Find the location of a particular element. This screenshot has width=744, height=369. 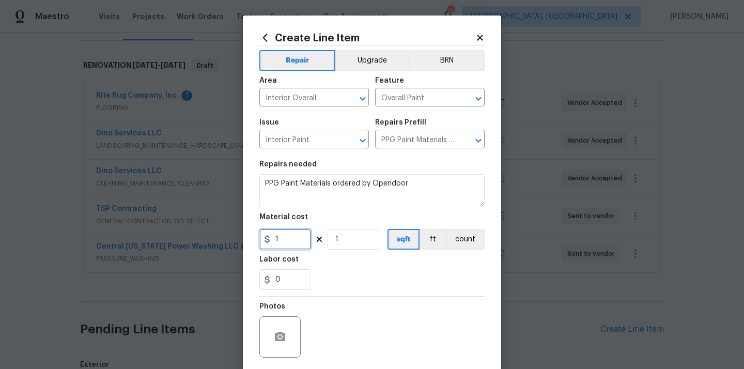

button: sqft is located at coordinates (403, 239).